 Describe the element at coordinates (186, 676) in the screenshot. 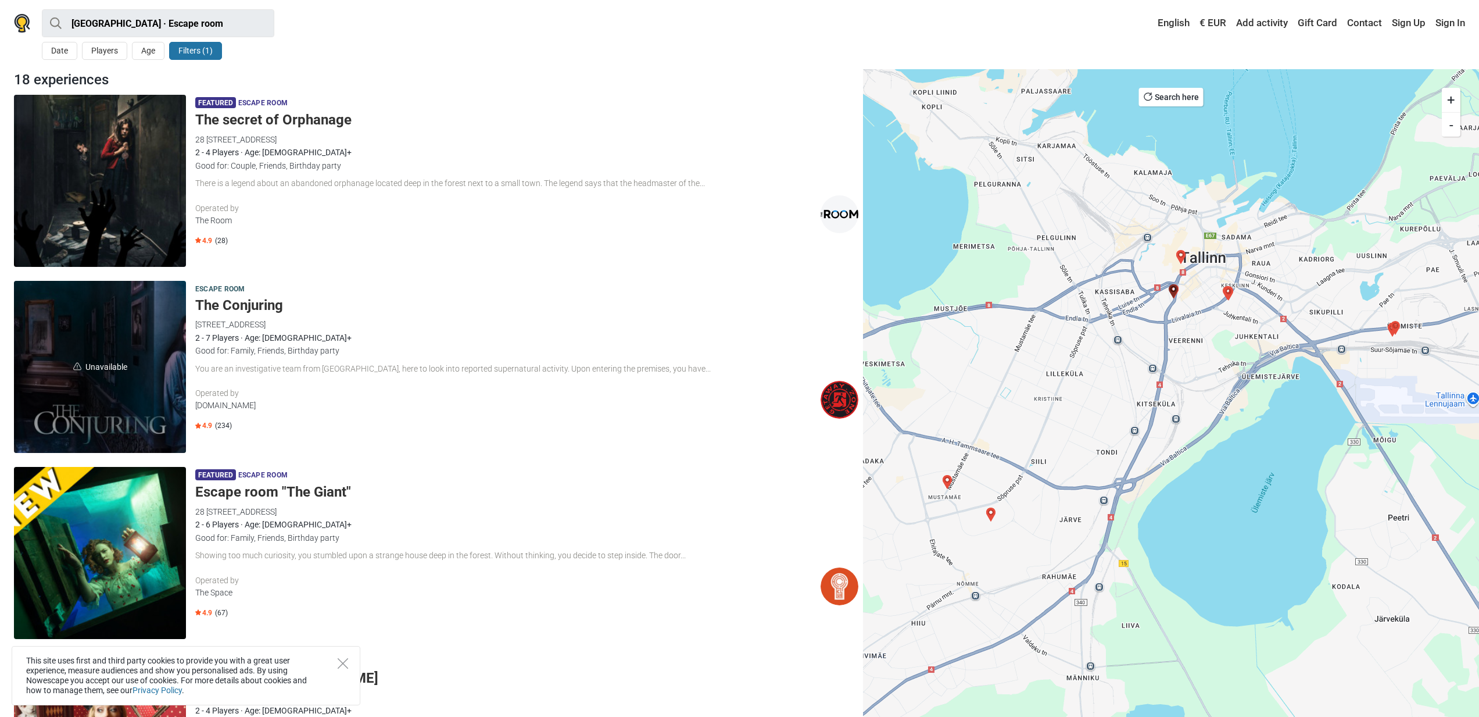

I see `div: This site uses first and third party cookies to provide you with a great user experience, measure...` at that location.